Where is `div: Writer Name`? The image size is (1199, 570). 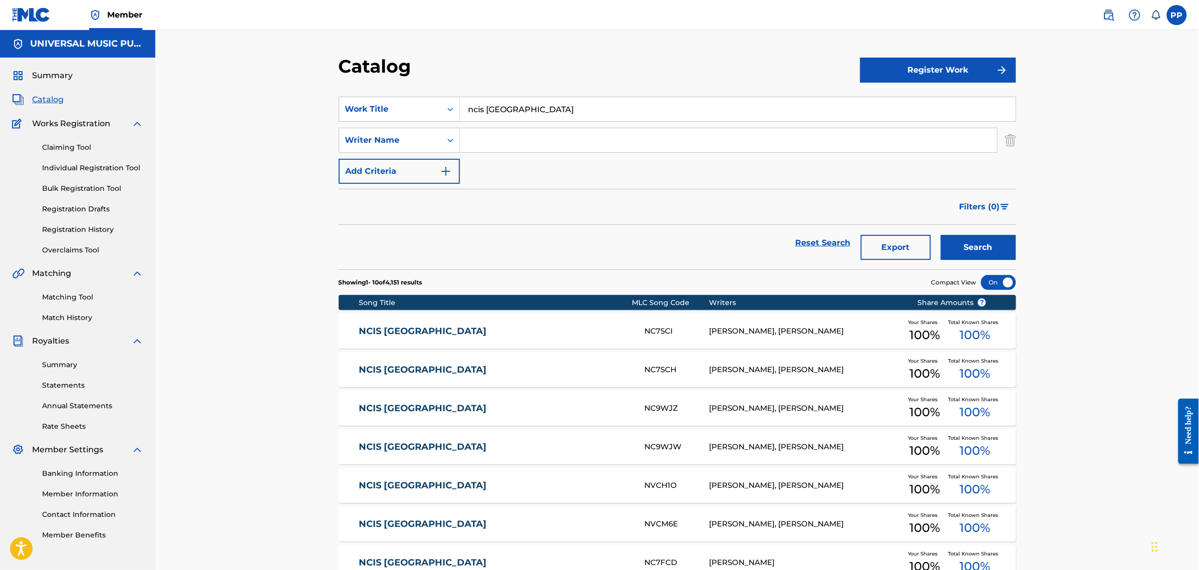
div: Writer Name is located at coordinates (390, 140).